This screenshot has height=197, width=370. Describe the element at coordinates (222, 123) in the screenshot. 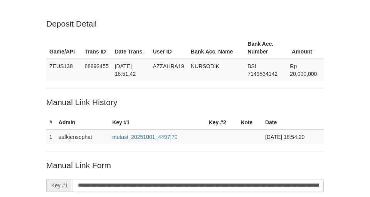

I see `th: Key #2` at that location.